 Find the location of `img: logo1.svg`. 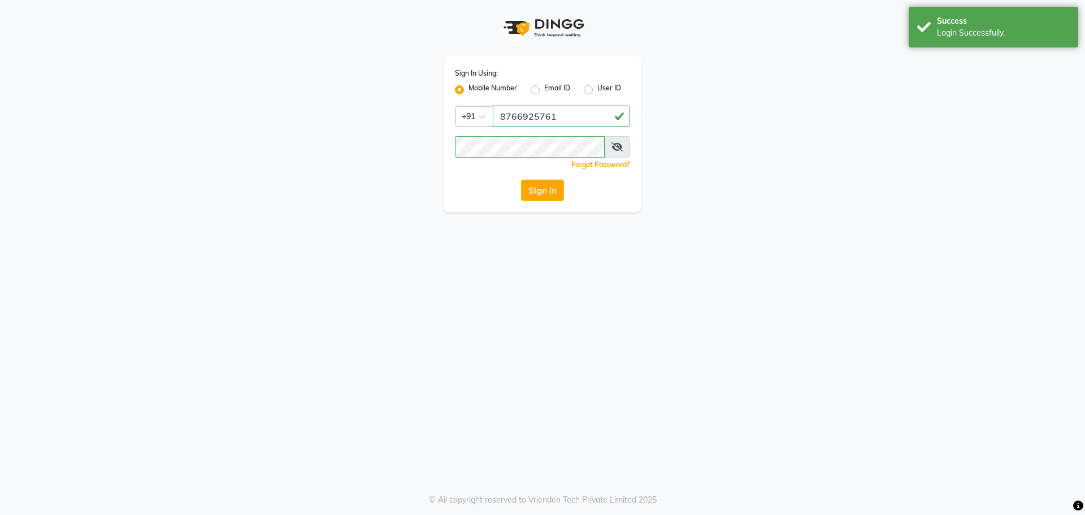

img: logo1.svg is located at coordinates (542, 28).